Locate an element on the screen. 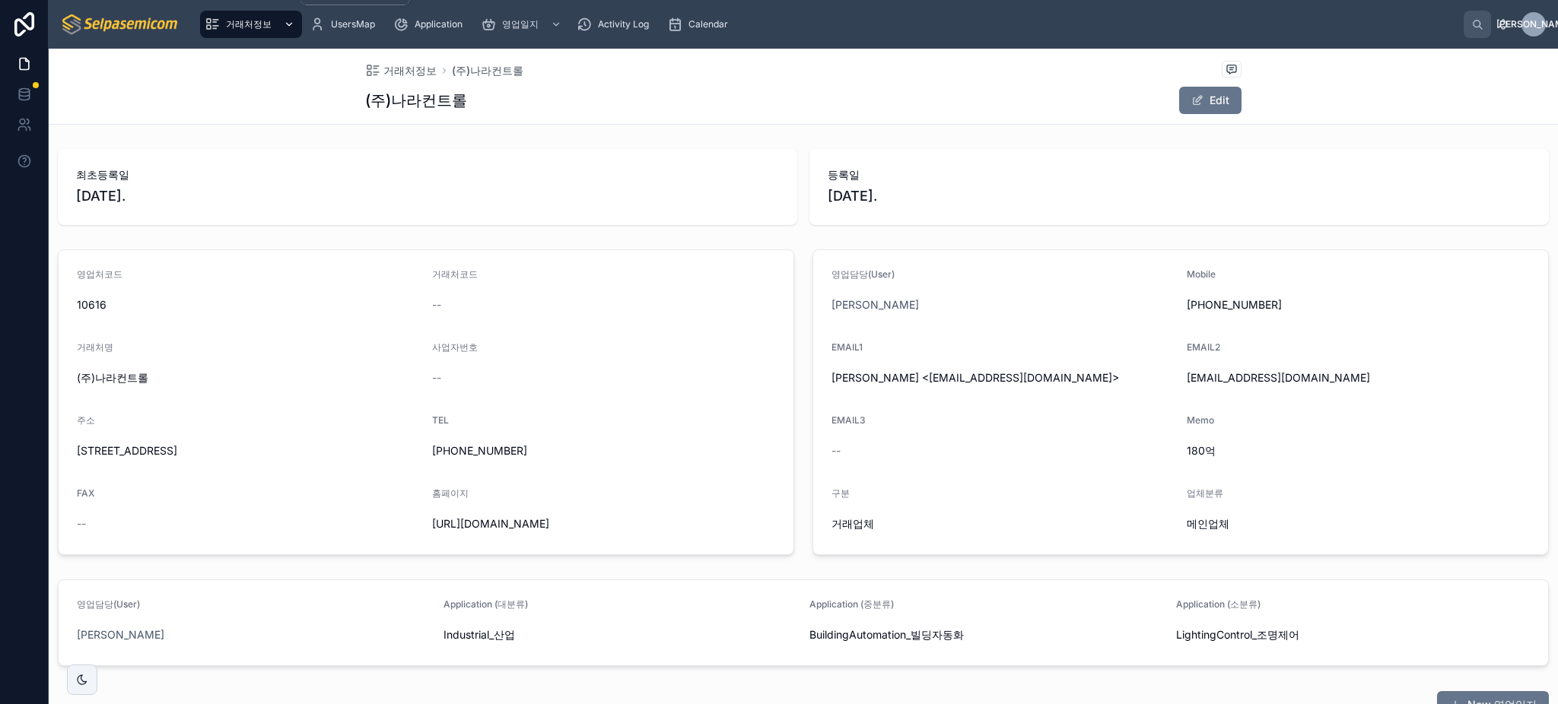  span: Mobile is located at coordinates (1201, 274).